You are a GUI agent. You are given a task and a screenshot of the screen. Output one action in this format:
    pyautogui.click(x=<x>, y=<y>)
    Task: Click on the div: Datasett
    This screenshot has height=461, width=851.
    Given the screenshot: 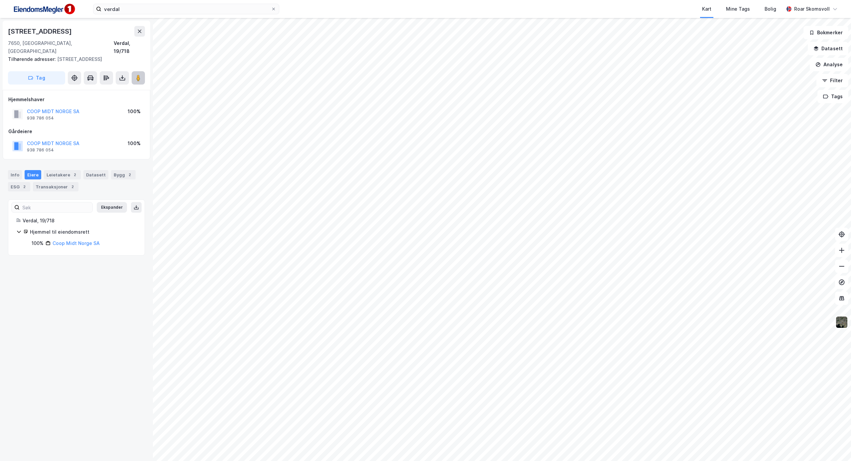 What is the action you would take?
    pyautogui.click(x=96, y=175)
    